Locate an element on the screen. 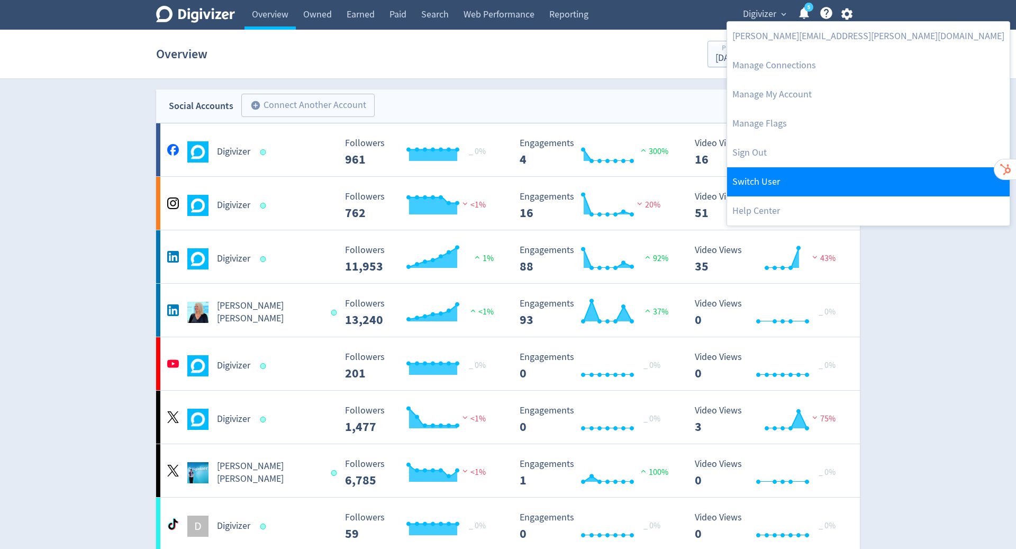 Image resolution: width=1016 pixels, height=549 pixels. a: Help Center is located at coordinates (868, 211).